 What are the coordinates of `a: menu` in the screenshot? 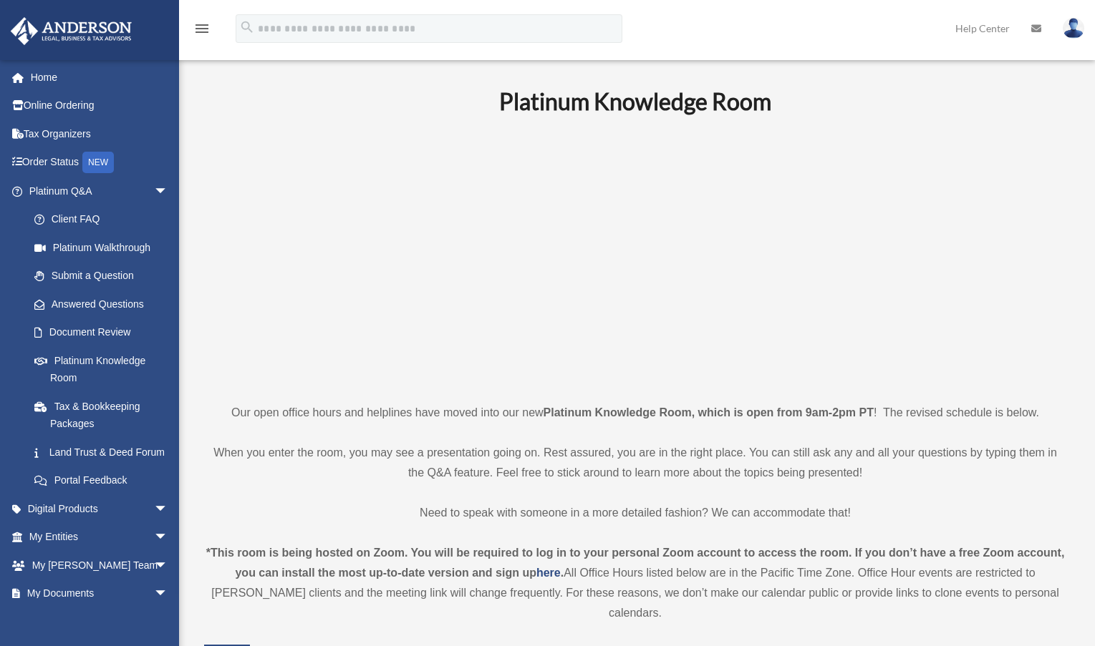 It's located at (202, 31).